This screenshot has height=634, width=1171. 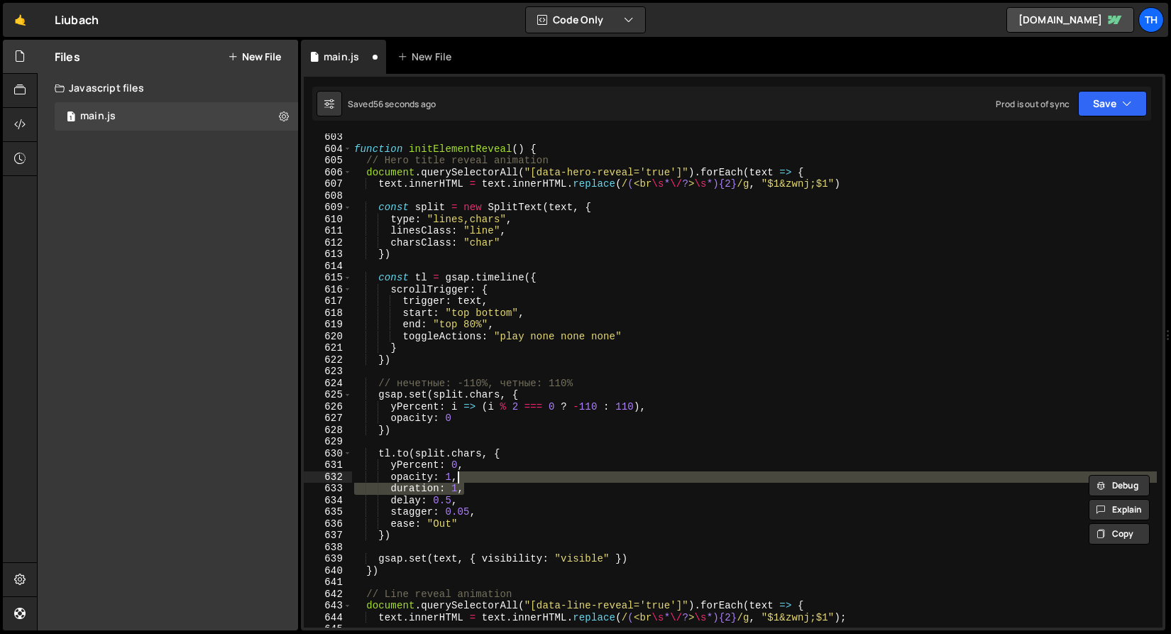 I want to click on div: 606, so click(x=328, y=172).